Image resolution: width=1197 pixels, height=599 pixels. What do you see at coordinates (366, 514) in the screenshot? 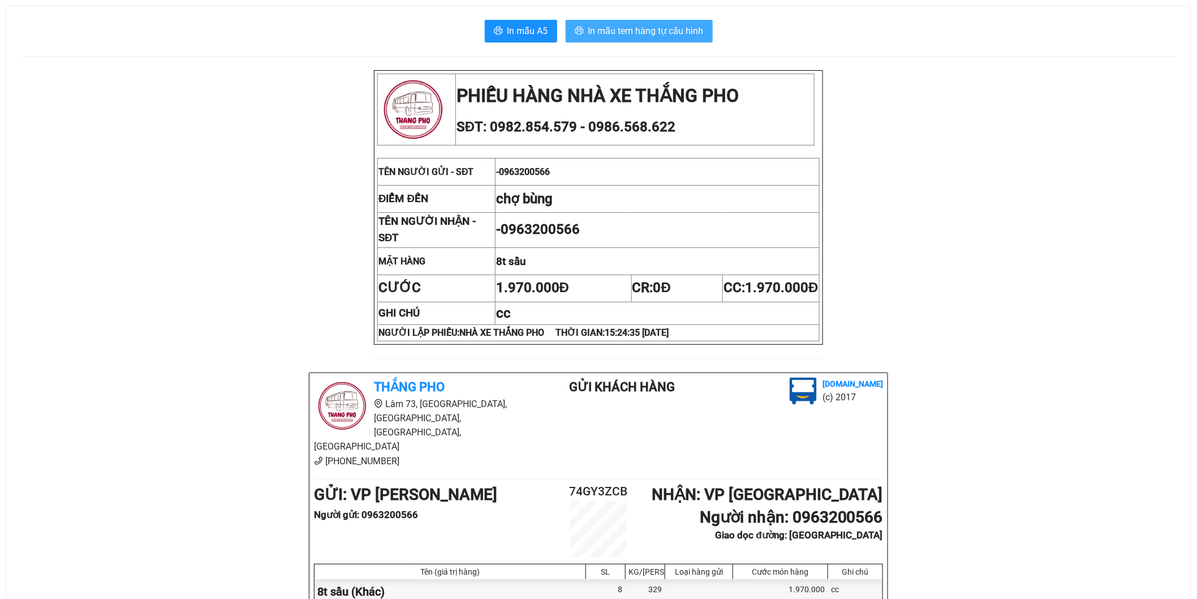
I see `b: Người gửi : 0963200566` at bounding box center [366, 514].